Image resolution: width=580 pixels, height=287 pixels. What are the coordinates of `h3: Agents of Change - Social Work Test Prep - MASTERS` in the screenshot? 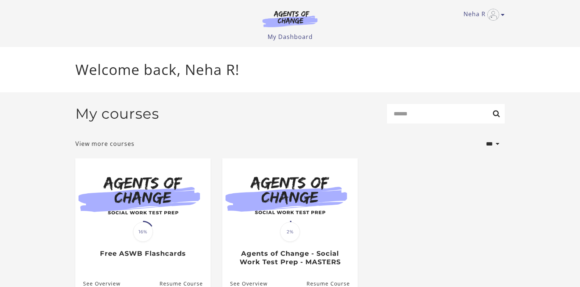 It's located at (290, 258).